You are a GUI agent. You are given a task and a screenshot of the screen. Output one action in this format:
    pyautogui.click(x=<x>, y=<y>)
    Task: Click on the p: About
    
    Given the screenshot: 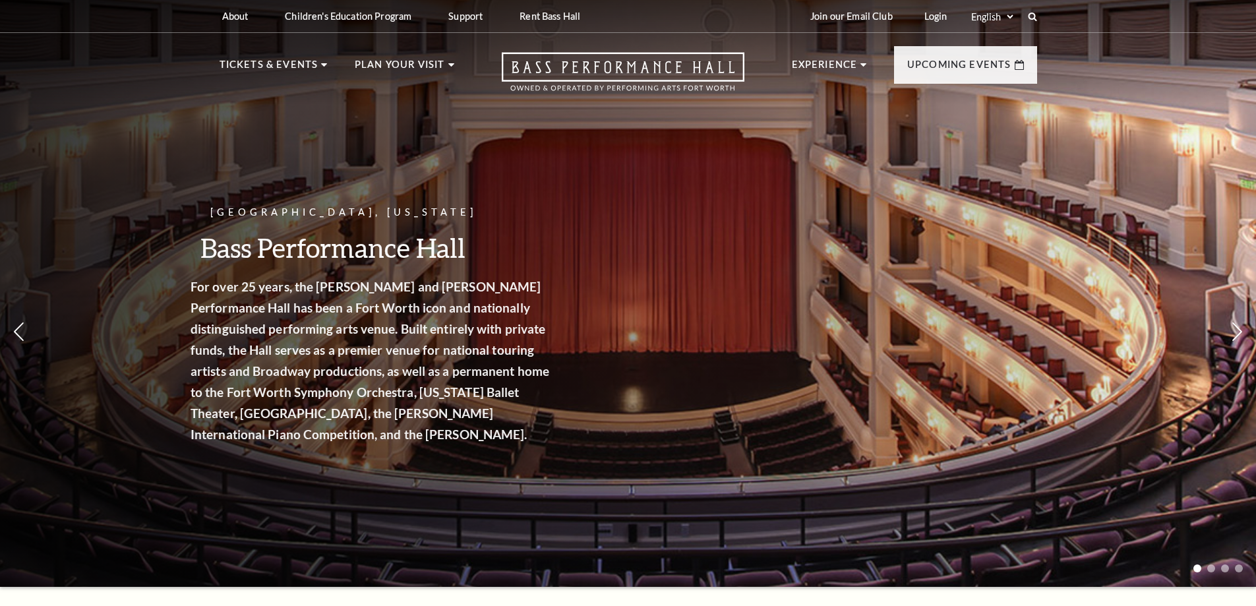 What is the action you would take?
    pyautogui.click(x=235, y=16)
    